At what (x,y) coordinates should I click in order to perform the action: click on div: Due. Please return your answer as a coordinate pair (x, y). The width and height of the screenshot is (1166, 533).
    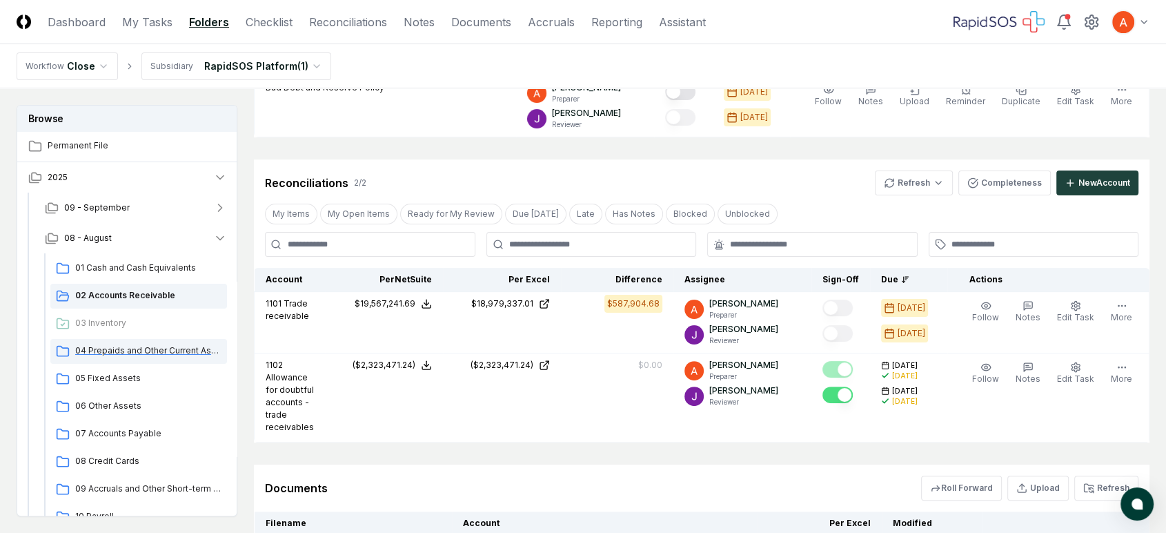
    Looking at the image, I should click on (909, 279).